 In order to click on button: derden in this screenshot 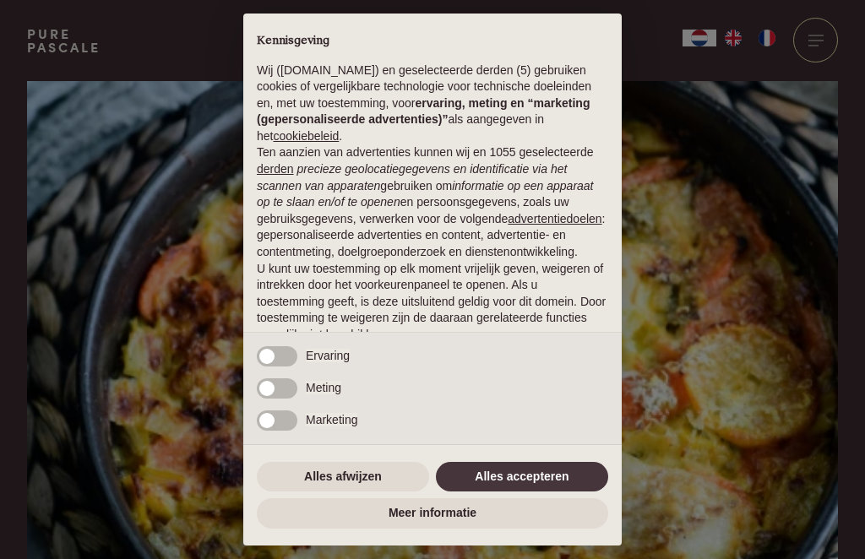, I will do `click(275, 170)`.